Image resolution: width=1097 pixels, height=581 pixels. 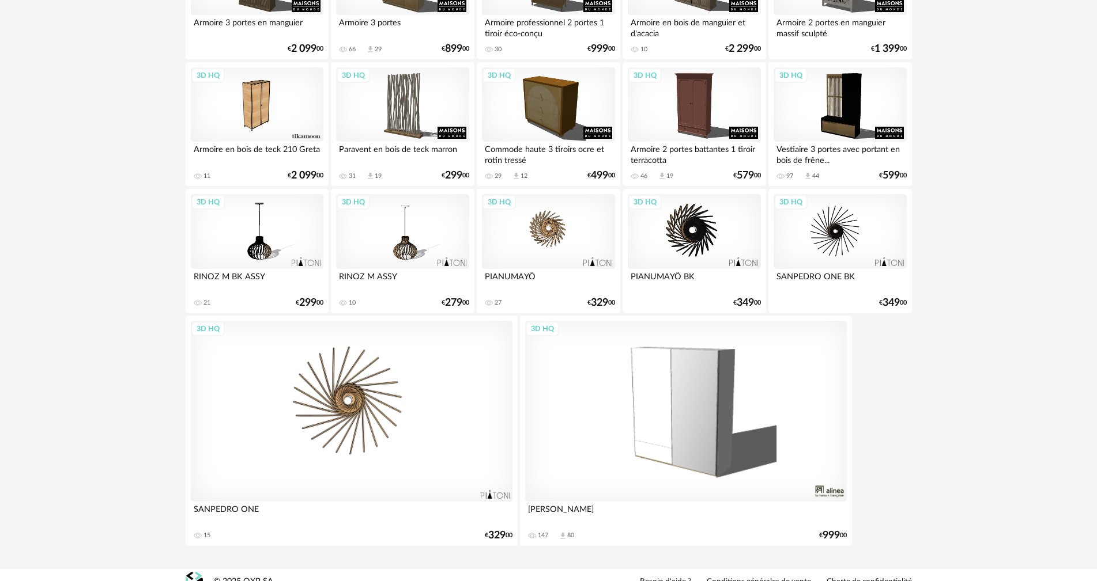 I want to click on a: 3D HQ SANPEDRO ONE 15 €32900, so click(x=351, y=431).